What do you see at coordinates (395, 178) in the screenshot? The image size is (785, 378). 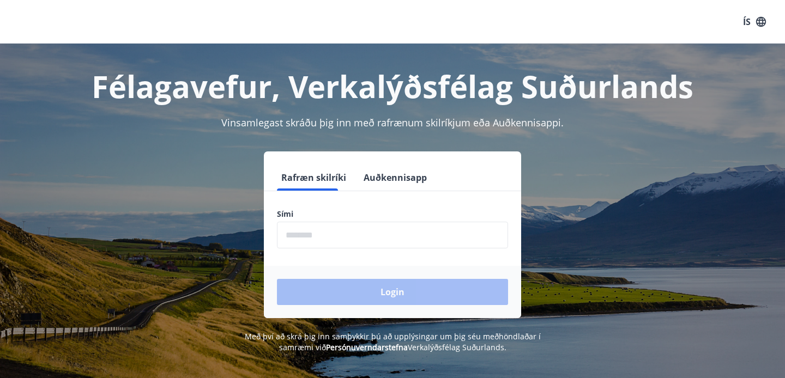 I see `button: Auðkennisapp` at bounding box center [395, 178].